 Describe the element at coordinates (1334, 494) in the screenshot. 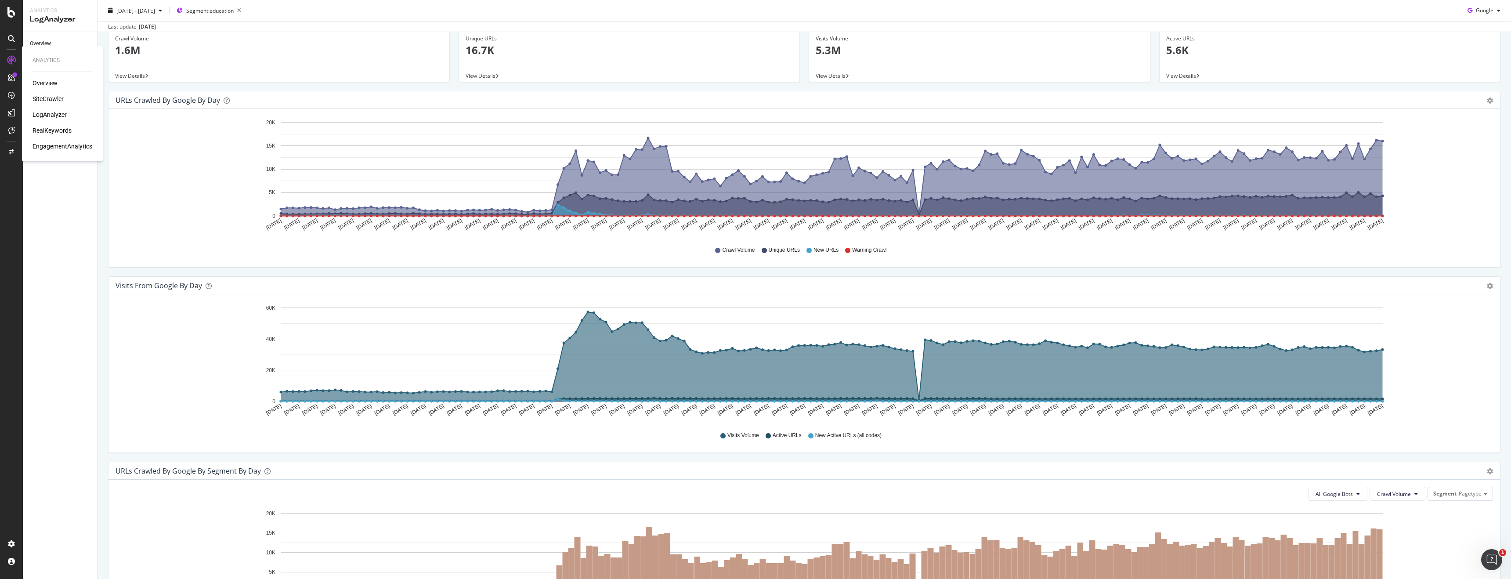

I see `span: All Google Bots` at that location.